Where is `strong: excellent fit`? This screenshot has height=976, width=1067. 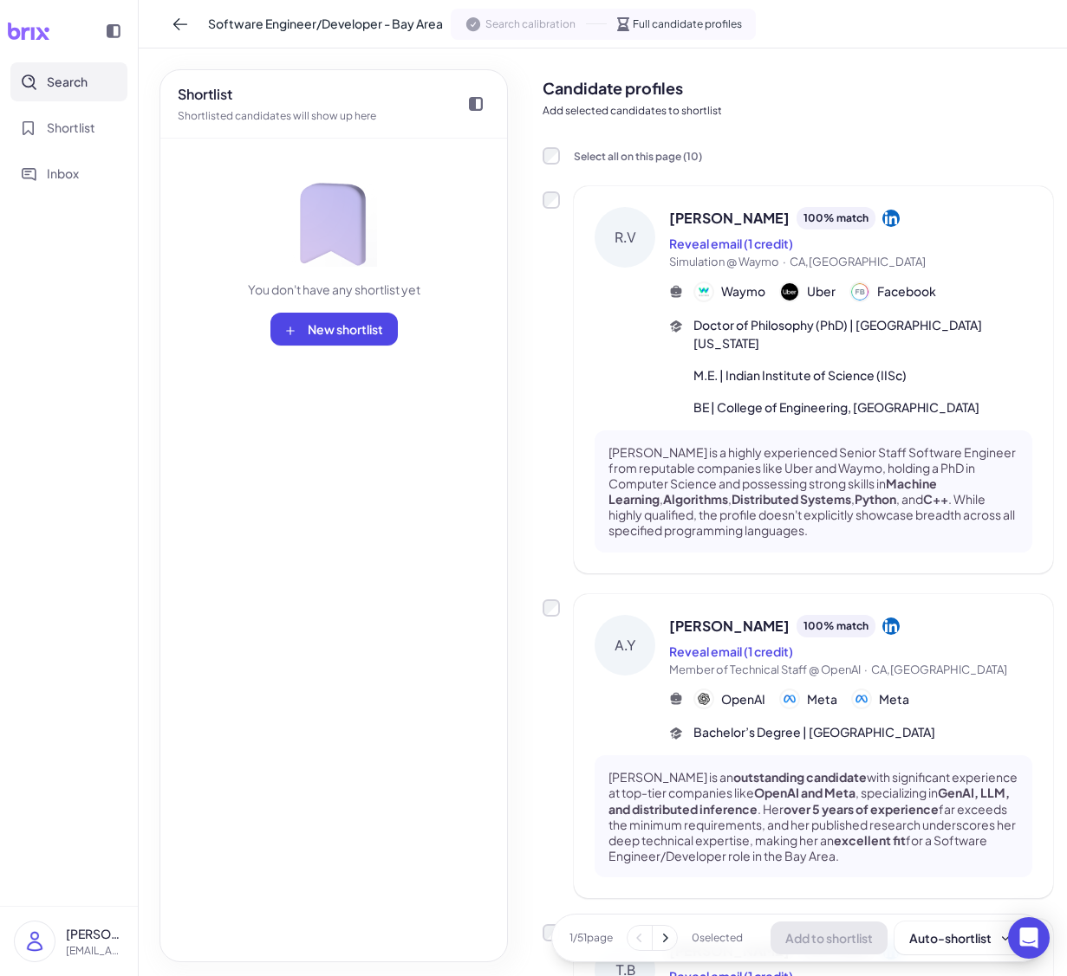
strong: excellent fit is located at coordinates (869, 840).